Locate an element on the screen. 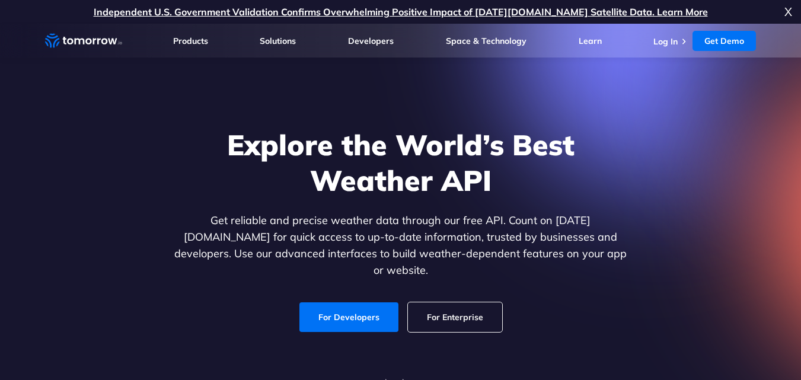 This screenshot has width=801, height=380. h1: Explore the World’s Best Weather API is located at coordinates (401, 162).